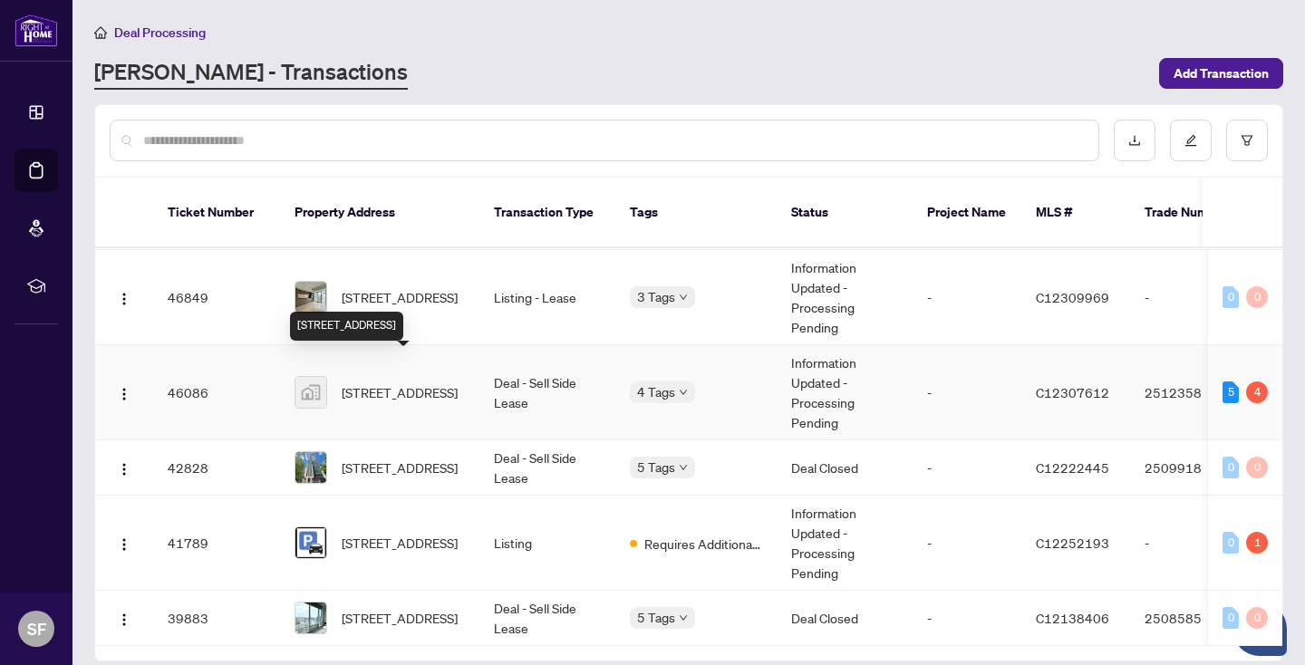  Describe the element at coordinates (656, 392) in the screenshot. I see `span: 4 Tags` at that location.